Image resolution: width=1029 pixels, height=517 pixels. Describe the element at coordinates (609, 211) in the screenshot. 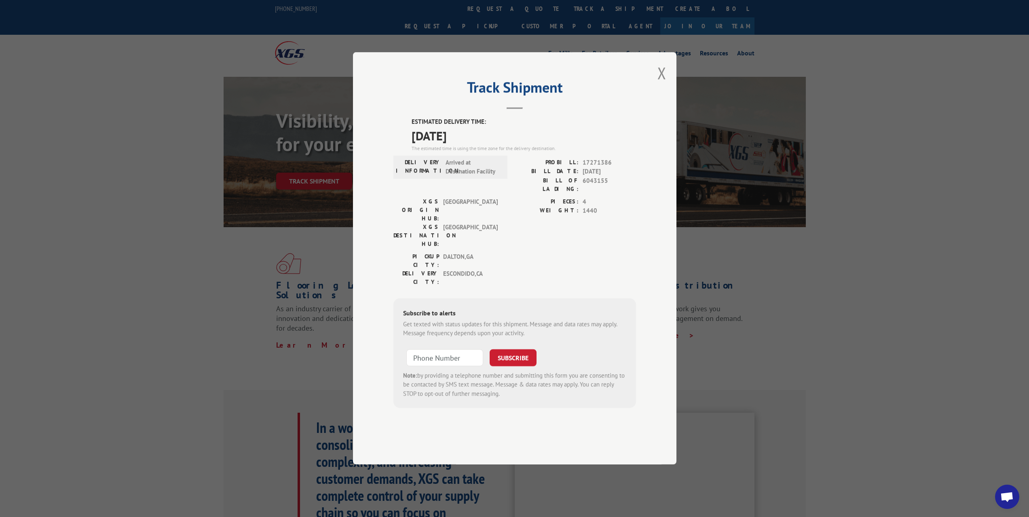

I see `span: 1440` at that location.